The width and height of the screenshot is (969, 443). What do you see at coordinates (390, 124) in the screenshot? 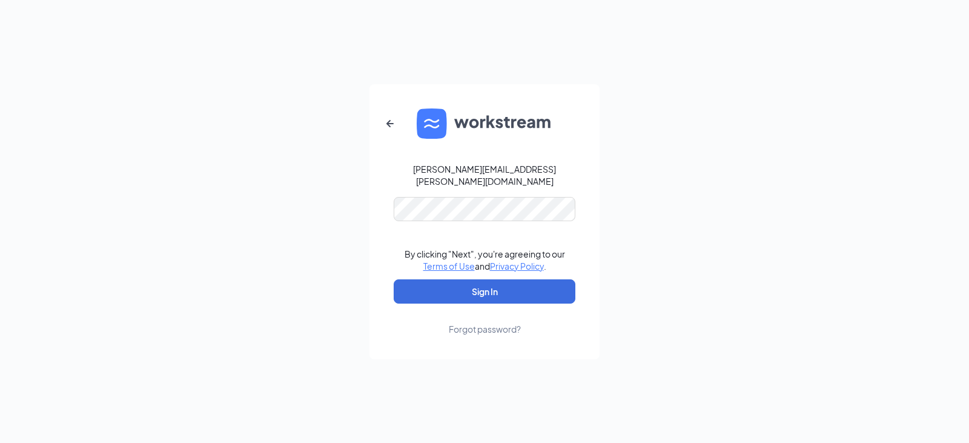
I see `svg: ArrowLeftNew` at bounding box center [390, 124].